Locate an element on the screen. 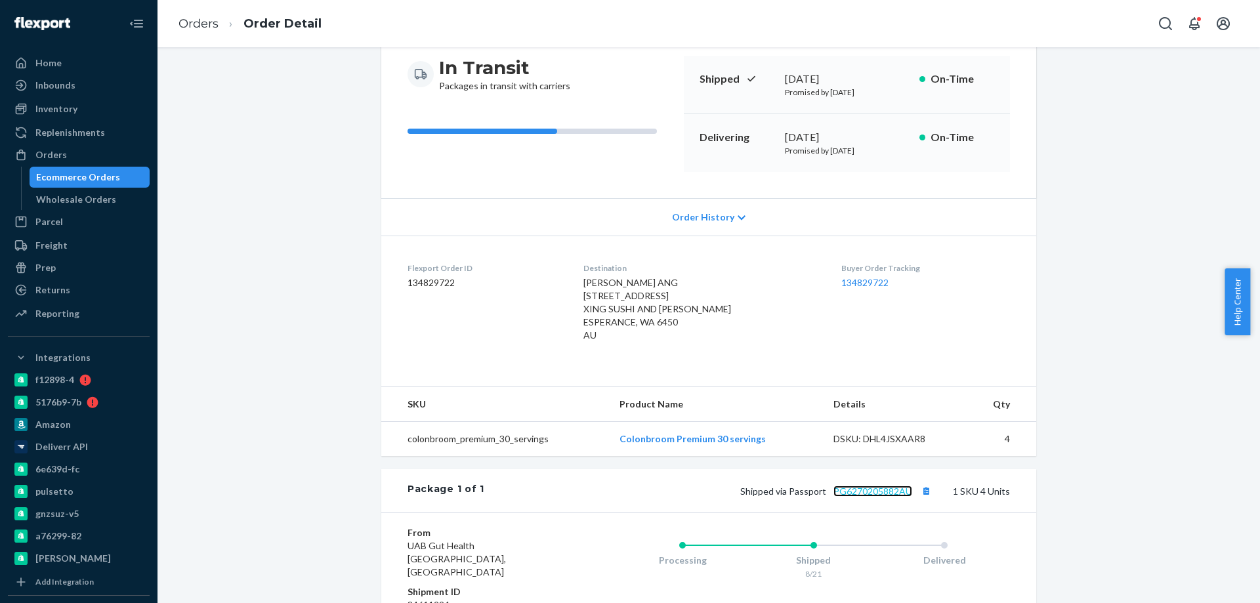  div: Integrations is located at coordinates (63, 358).